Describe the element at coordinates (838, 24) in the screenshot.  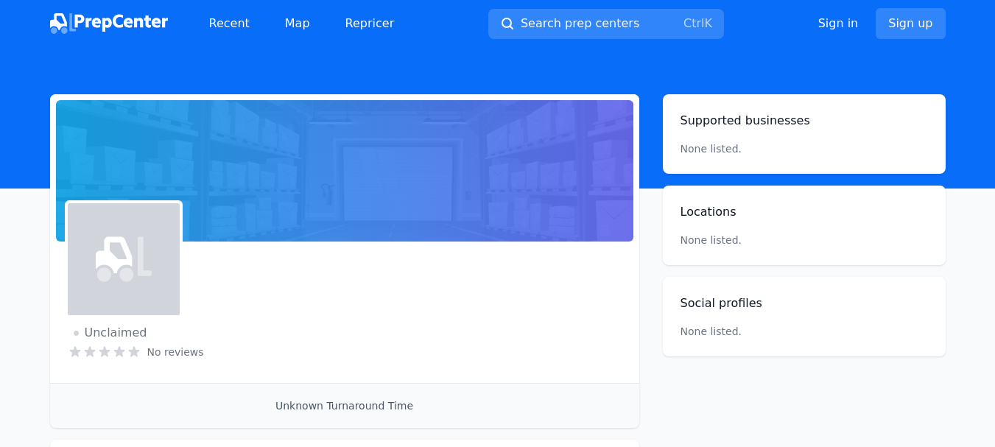
I see `a: Sign in` at that location.